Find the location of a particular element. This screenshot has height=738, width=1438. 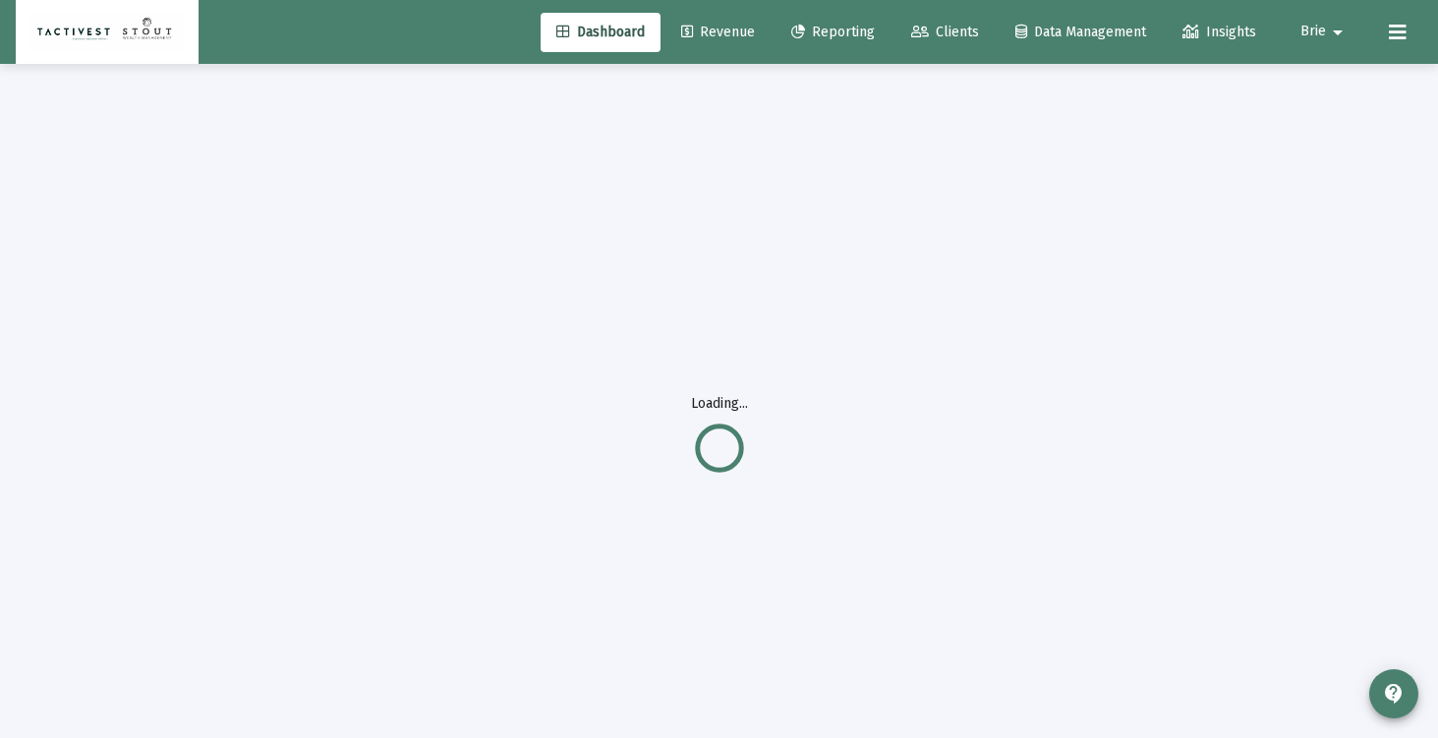

span: Insights is located at coordinates (1219, 31).